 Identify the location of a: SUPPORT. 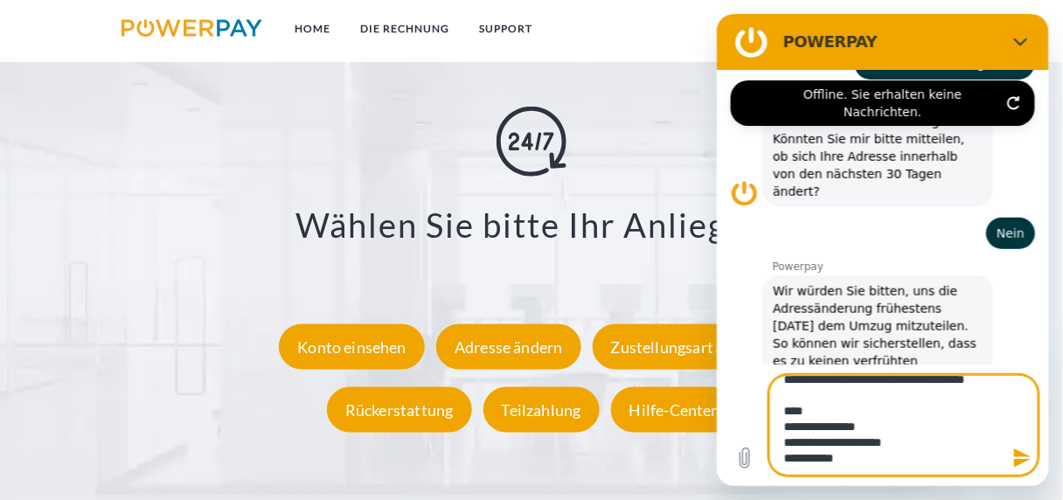
(506, 29).